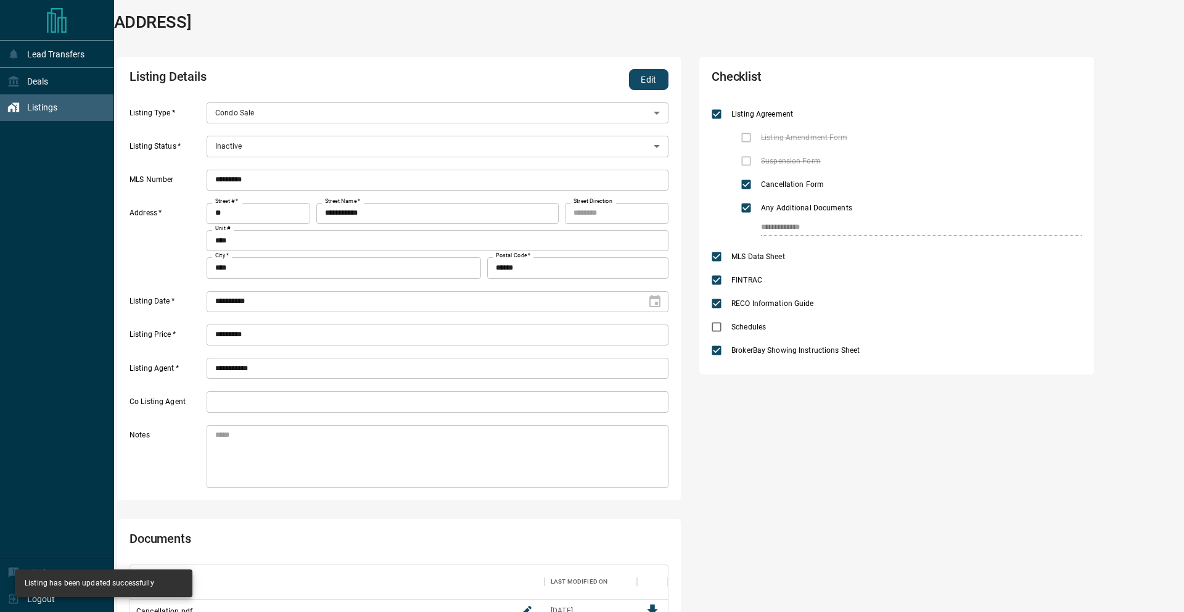 The width and height of the screenshot is (1184, 612). What do you see at coordinates (166, 149) in the screenshot?
I see `label: Listing Status` at bounding box center [166, 149].